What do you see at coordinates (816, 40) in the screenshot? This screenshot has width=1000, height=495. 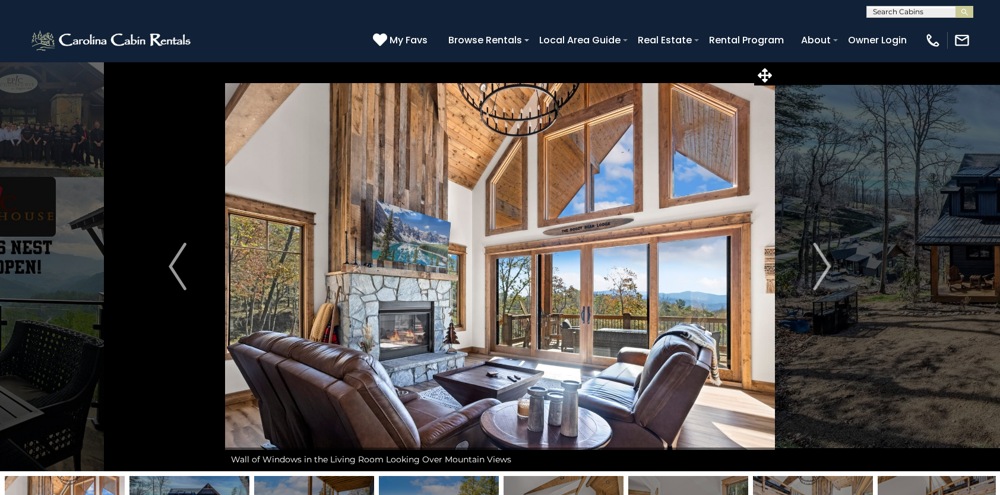 I see `a: About` at bounding box center [816, 40].